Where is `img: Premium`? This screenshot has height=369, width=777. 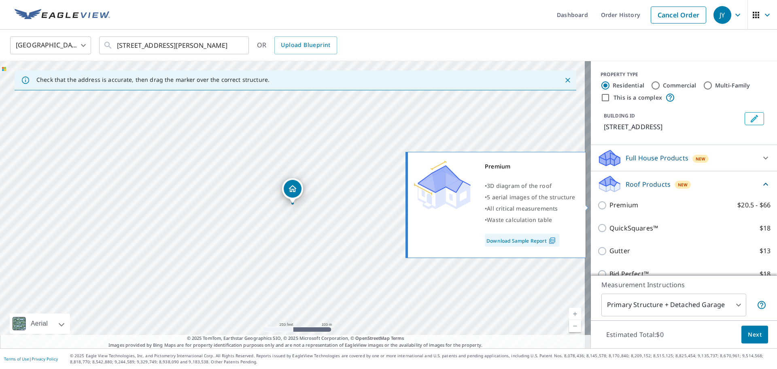
img: Premium is located at coordinates (442, 185).